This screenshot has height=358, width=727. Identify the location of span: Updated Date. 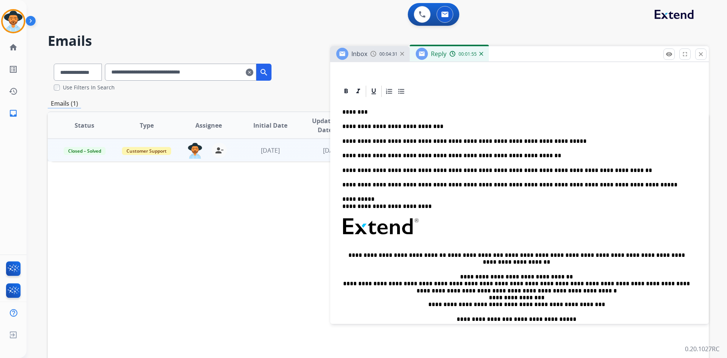
(325, 125).